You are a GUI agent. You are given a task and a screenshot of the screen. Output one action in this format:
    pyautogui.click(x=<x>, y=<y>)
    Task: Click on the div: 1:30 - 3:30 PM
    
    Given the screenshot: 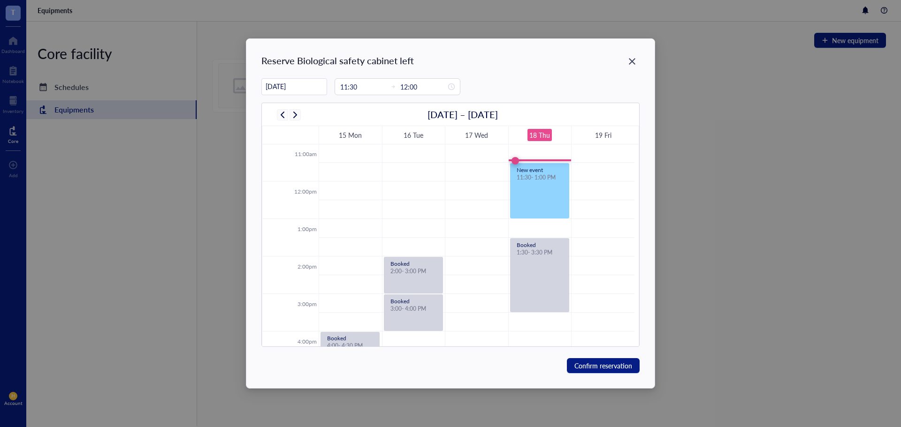 What is the action you would take?
    pyautogui.click(x=540, y=253)
    